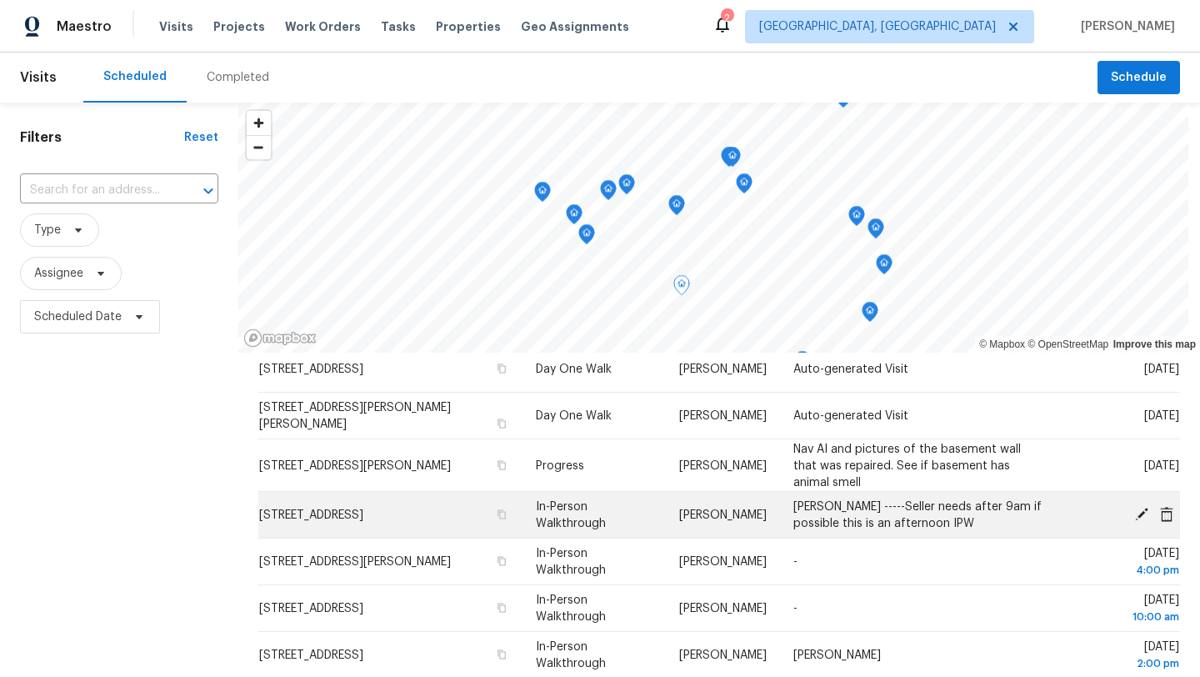  Describe the element at coordinates (201, 137) in the screenshot. I see `div: Reset` at that location.